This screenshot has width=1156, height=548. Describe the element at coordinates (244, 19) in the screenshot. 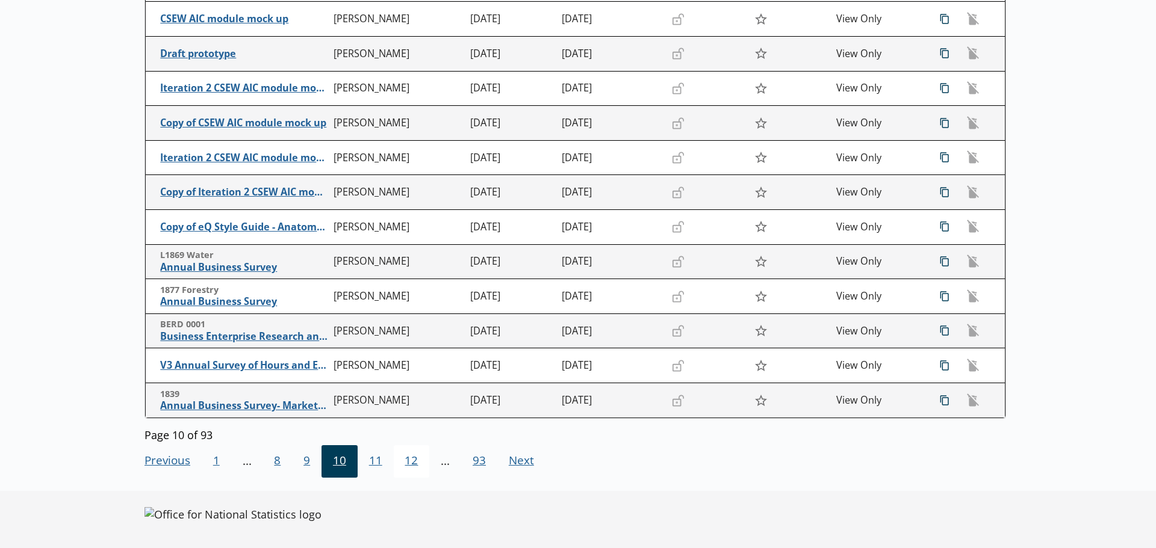

I see `span: CSEW AIC module mock up` at that location.